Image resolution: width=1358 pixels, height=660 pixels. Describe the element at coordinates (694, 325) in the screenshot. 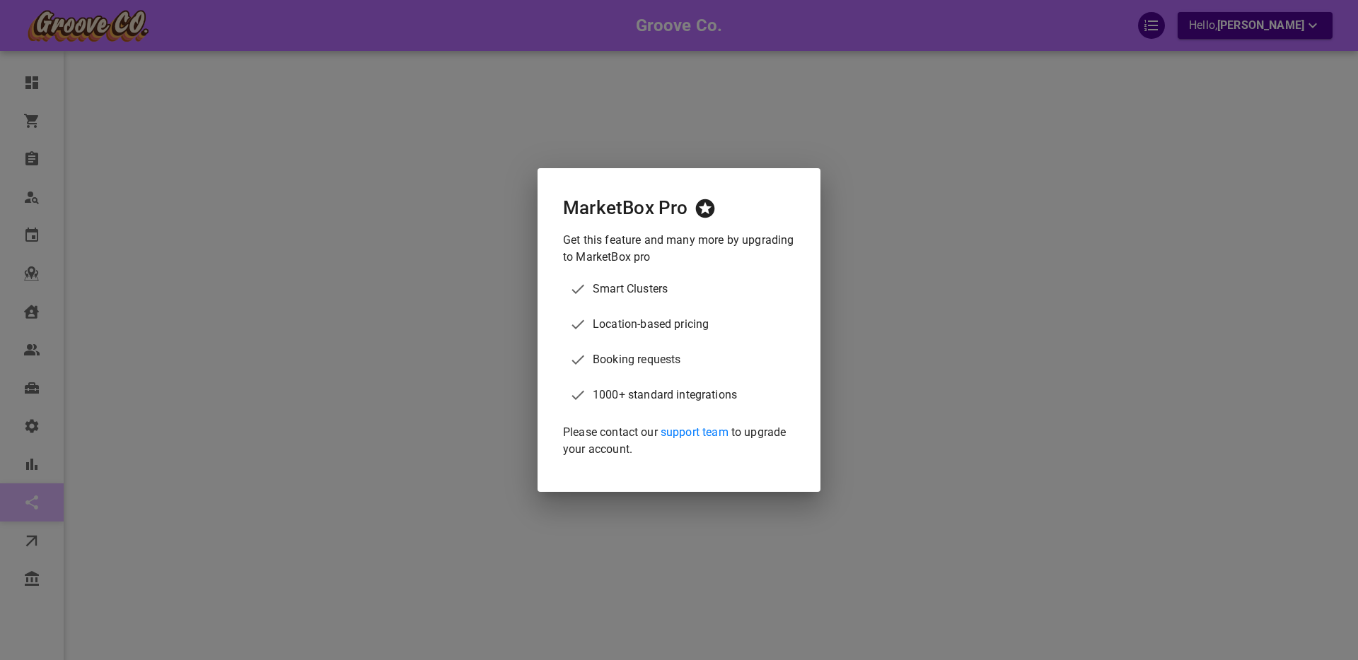

I see `span: Location-based pricing` at that location.